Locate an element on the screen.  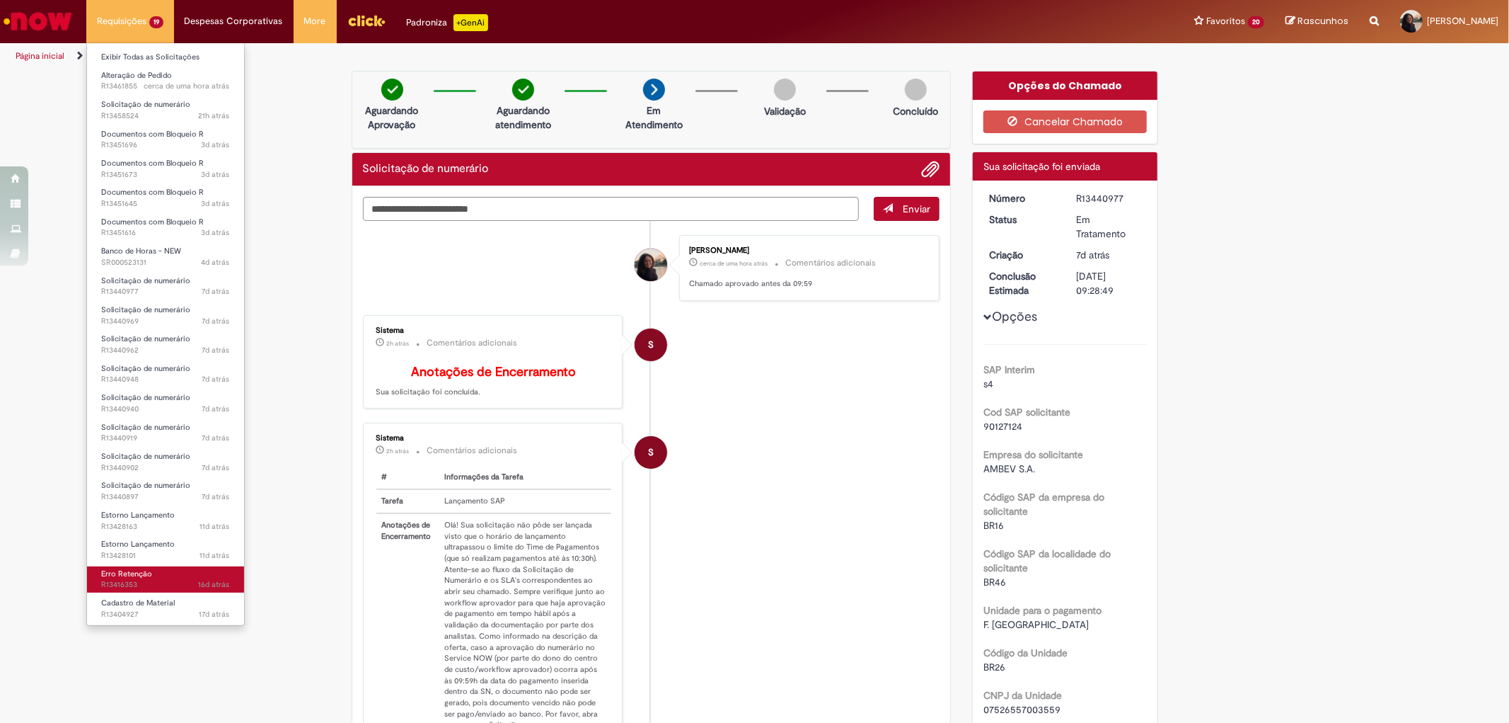
dt: Criação is located at coordinates (1022, 255).